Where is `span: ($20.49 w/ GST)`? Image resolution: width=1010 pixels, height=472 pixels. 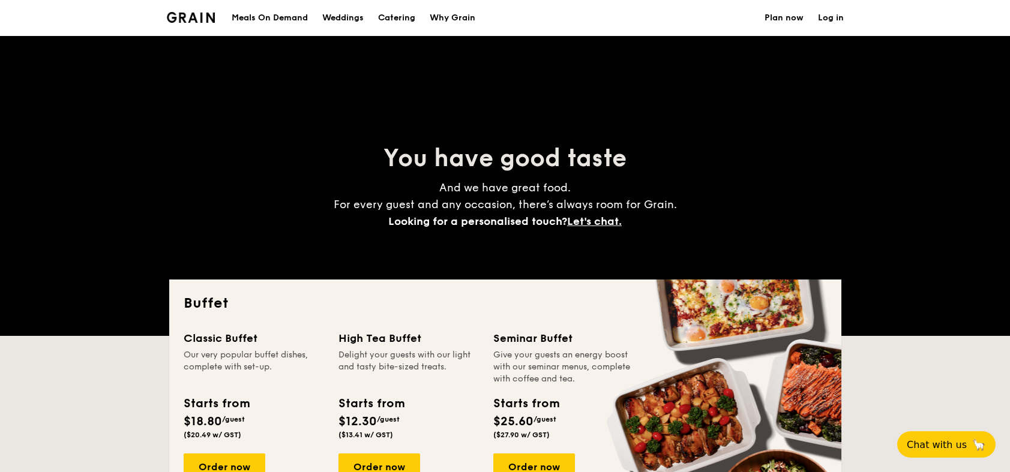
span: ($20.49 w/ GST) is located at coordinates (212, 435).